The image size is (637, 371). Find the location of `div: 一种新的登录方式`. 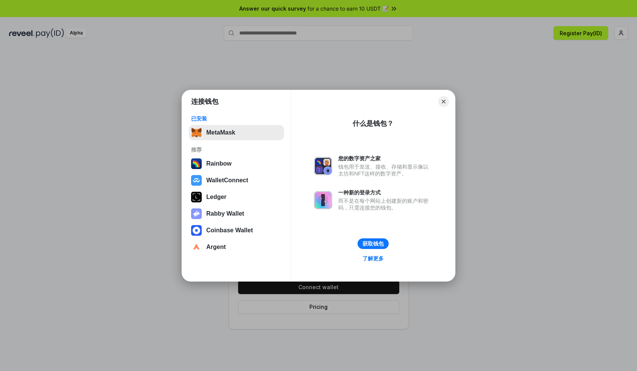

div: 一种新的登录方式 is located at coordinates (385, 192).